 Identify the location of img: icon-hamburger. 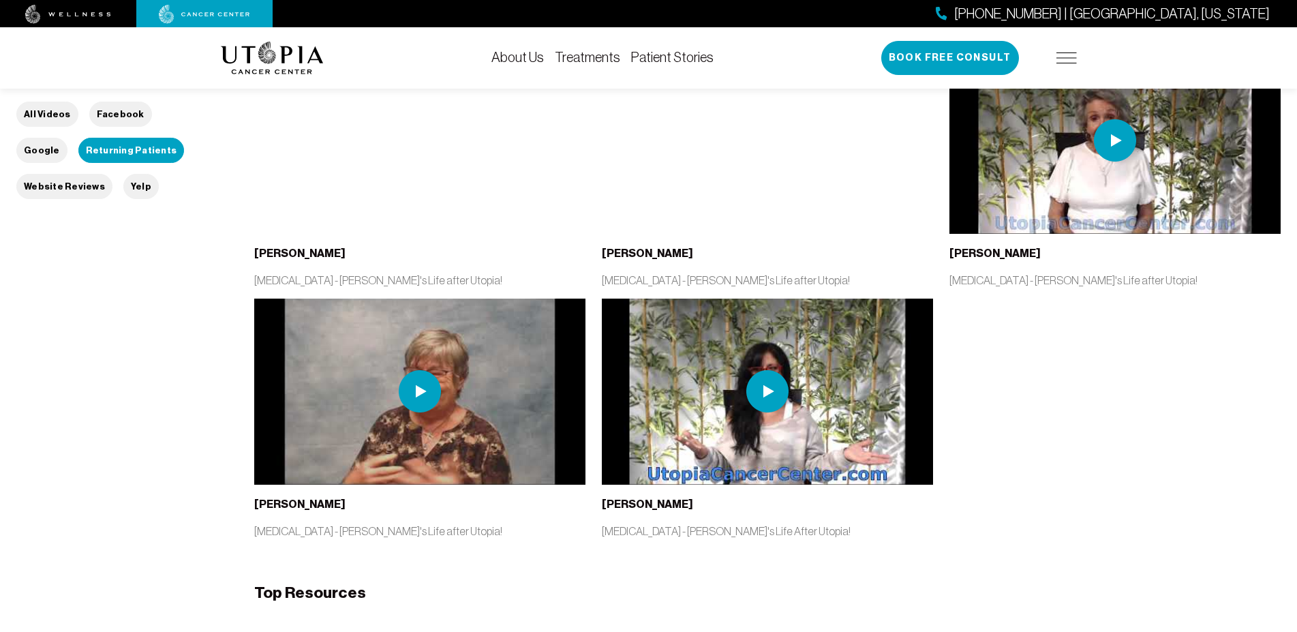
(1067, 58).